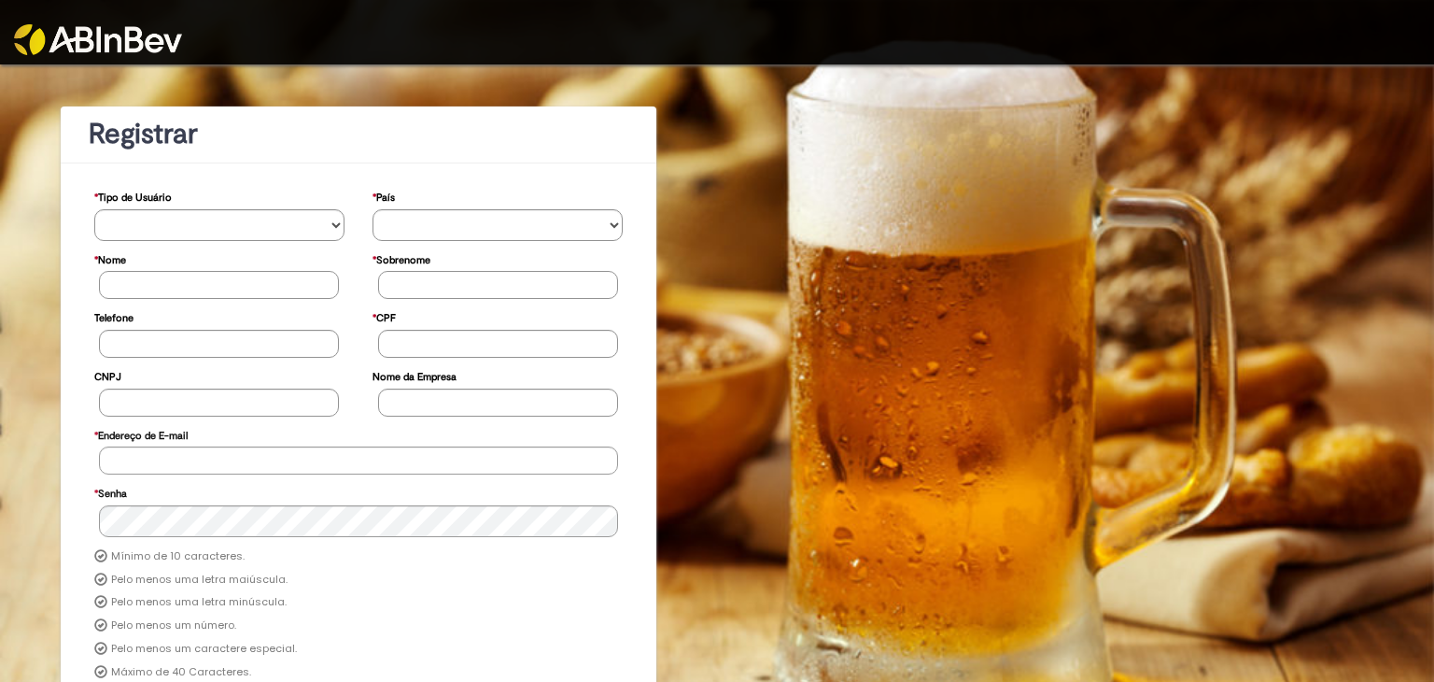 Image resolution: width=1434 pixels, height=682 pixels. I want to click on label: Sobrenome, so click(401, 258).